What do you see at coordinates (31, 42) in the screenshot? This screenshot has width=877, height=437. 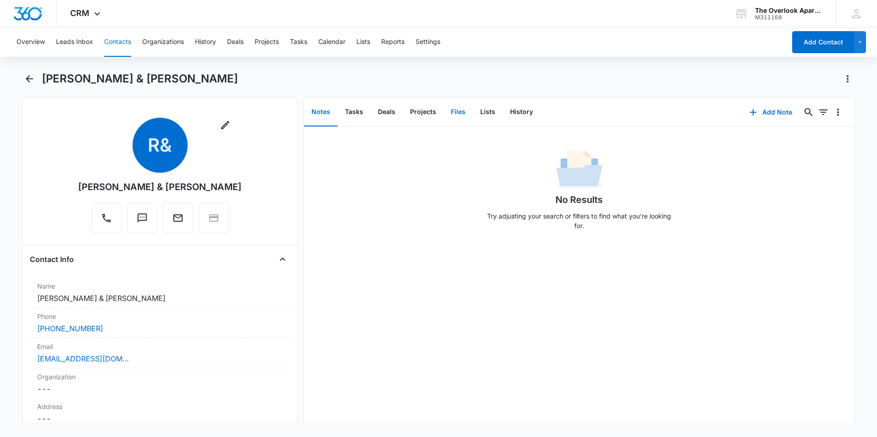 I see `button: Overview` at bounding box center [31, 42].